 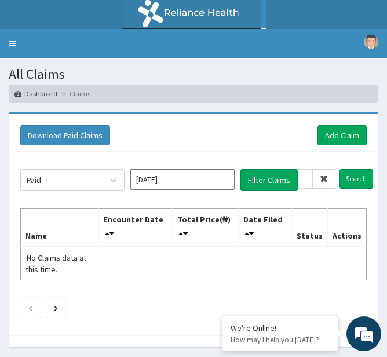 I want to click on h1: All Claims, so click(x=194, y=74).